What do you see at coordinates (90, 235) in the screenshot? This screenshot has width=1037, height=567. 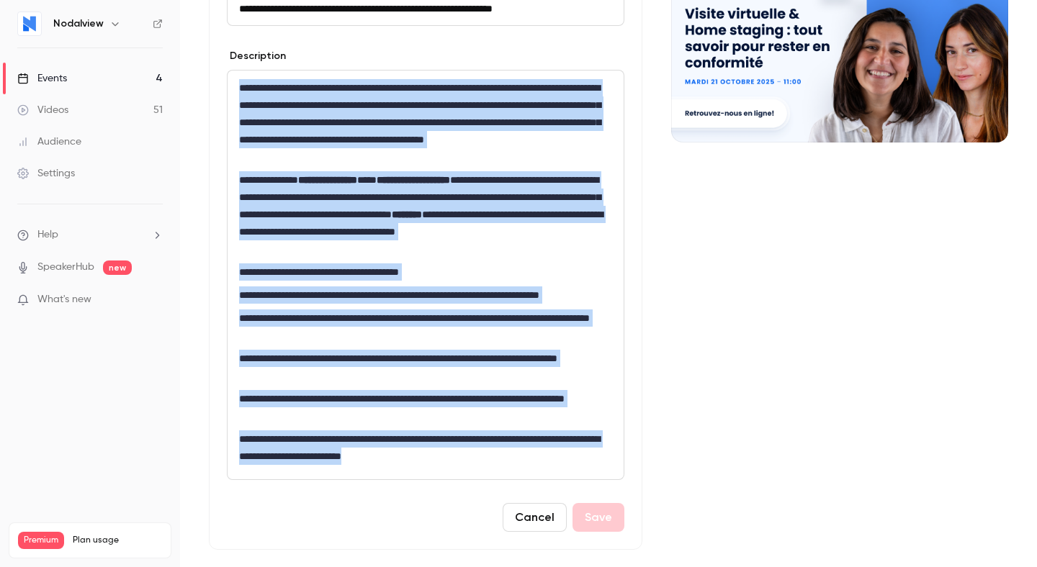 I see `li: help-dropdown-opener` at bounding box center [90, 235].